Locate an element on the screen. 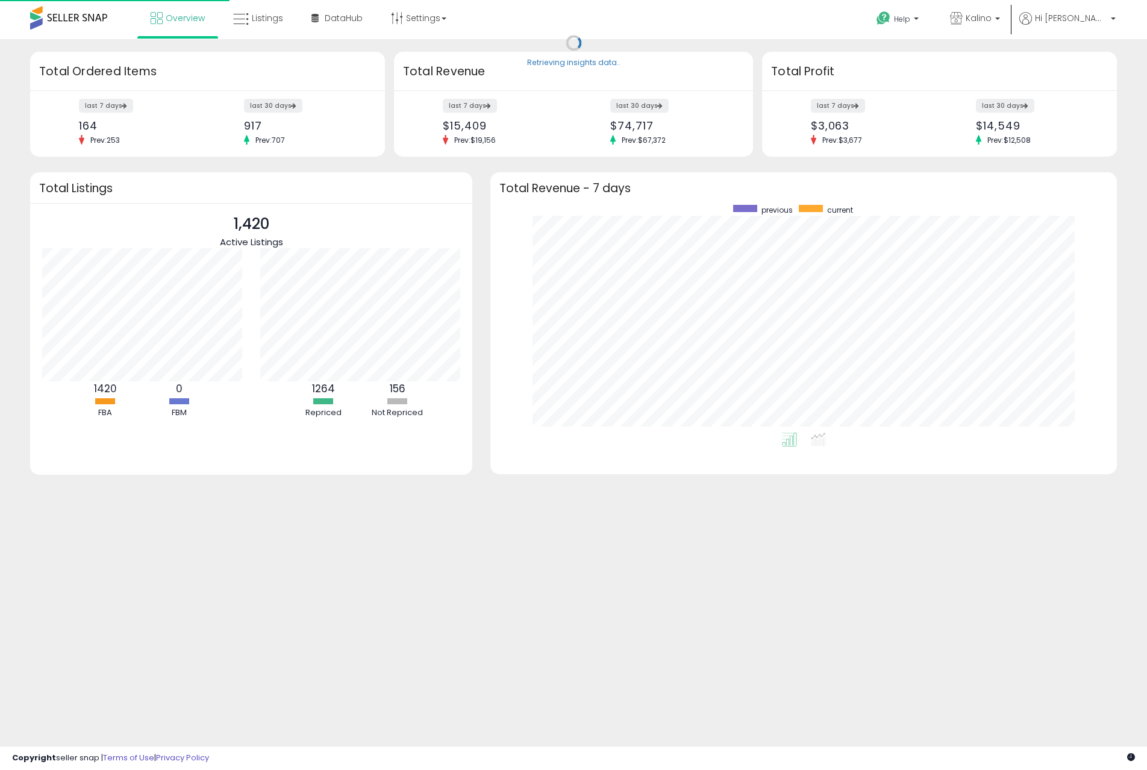  i: Get Help is located at coordinates (883, 18).